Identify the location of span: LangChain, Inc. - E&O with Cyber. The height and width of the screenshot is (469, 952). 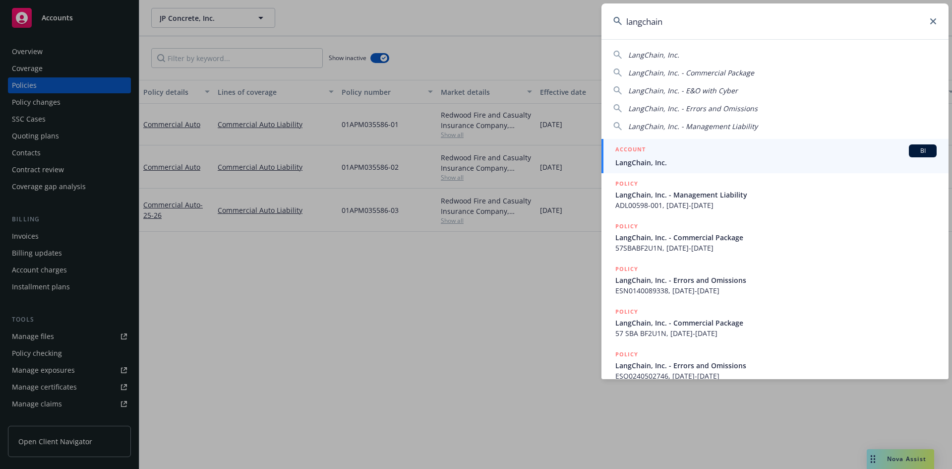
(683, 90).